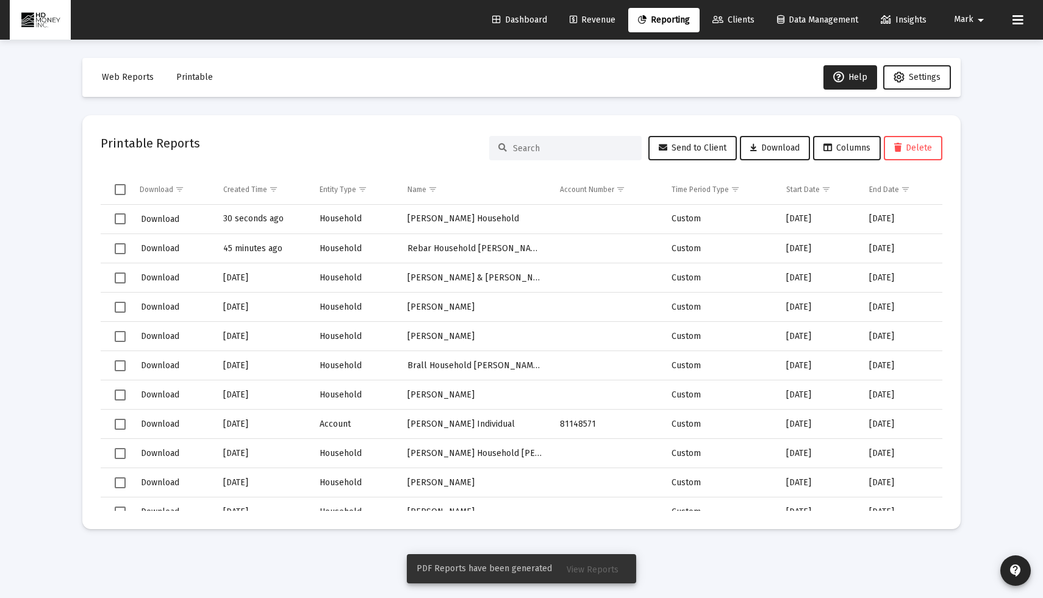 Image resolution: width=1043 pixels, height=598 pixels. Describe the element at coordinates (733, 20) in the screenshot. I see `span: Clients` at that location.